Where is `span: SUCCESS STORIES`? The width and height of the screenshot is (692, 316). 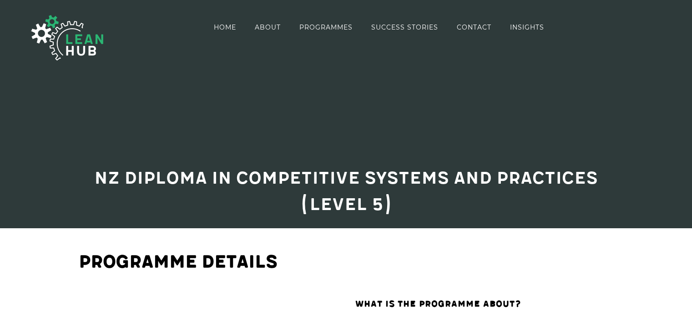 span: SUCCESS STORIES is located at coordinates (404, 27).